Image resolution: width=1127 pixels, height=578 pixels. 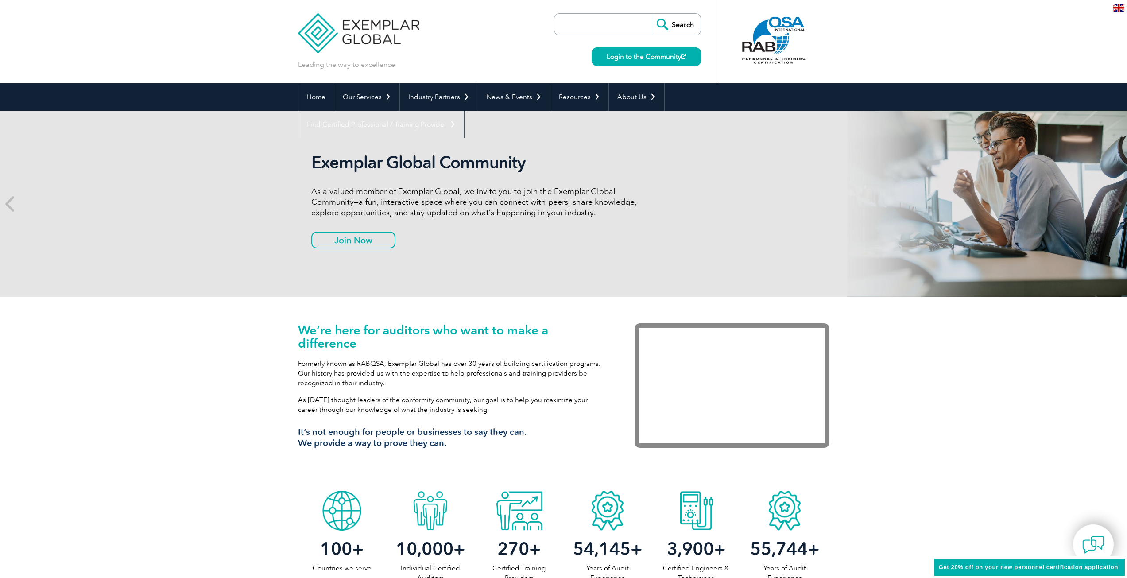 I want to click on p: Formerly known as RABQSA, Exemplar Global has over 30 years of building certification programs. O..., so click(x=453, y=373).